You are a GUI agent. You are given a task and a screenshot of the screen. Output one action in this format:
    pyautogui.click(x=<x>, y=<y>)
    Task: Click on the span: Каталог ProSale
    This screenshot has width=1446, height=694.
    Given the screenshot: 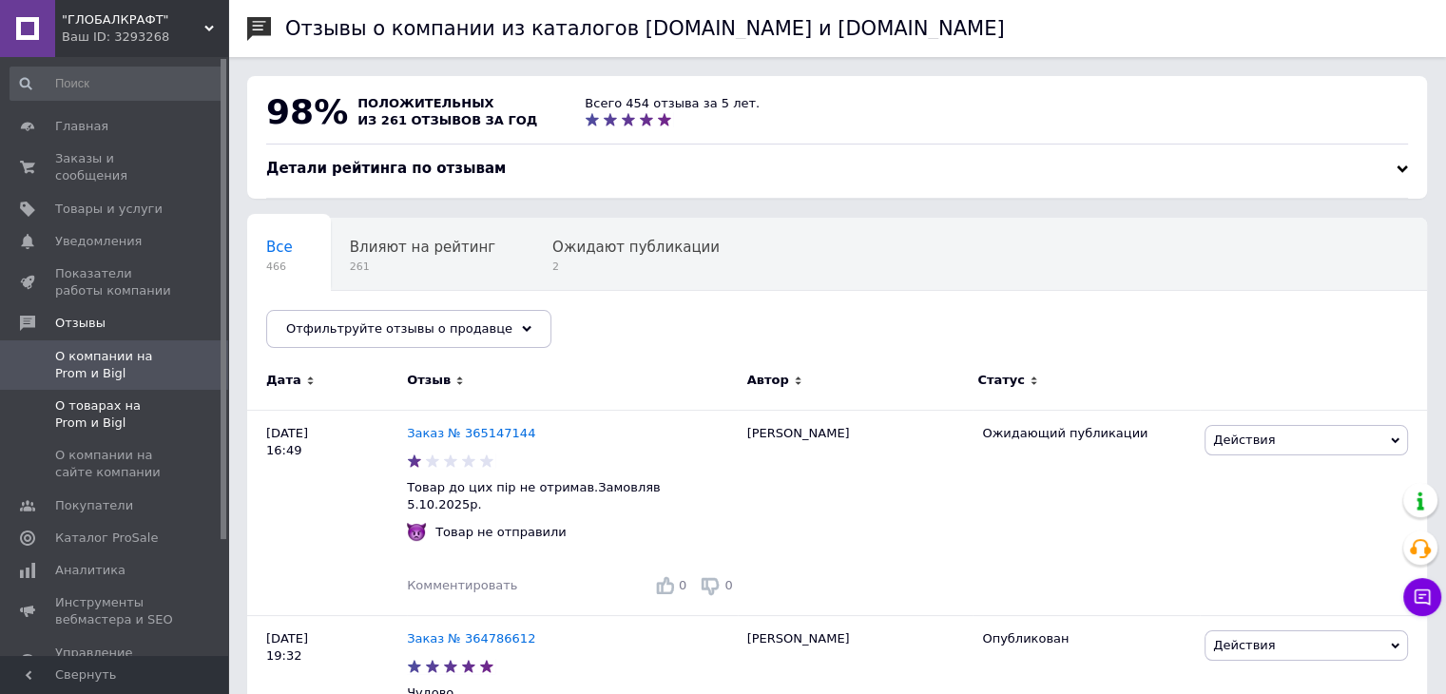 What is the action you would take?
    pyautogui.click(x=106, y=538)
    